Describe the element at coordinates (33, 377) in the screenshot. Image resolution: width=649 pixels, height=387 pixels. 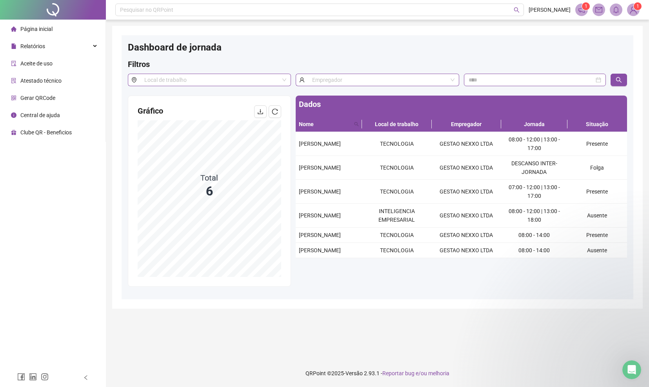
I see `span: linkedin` at that location.